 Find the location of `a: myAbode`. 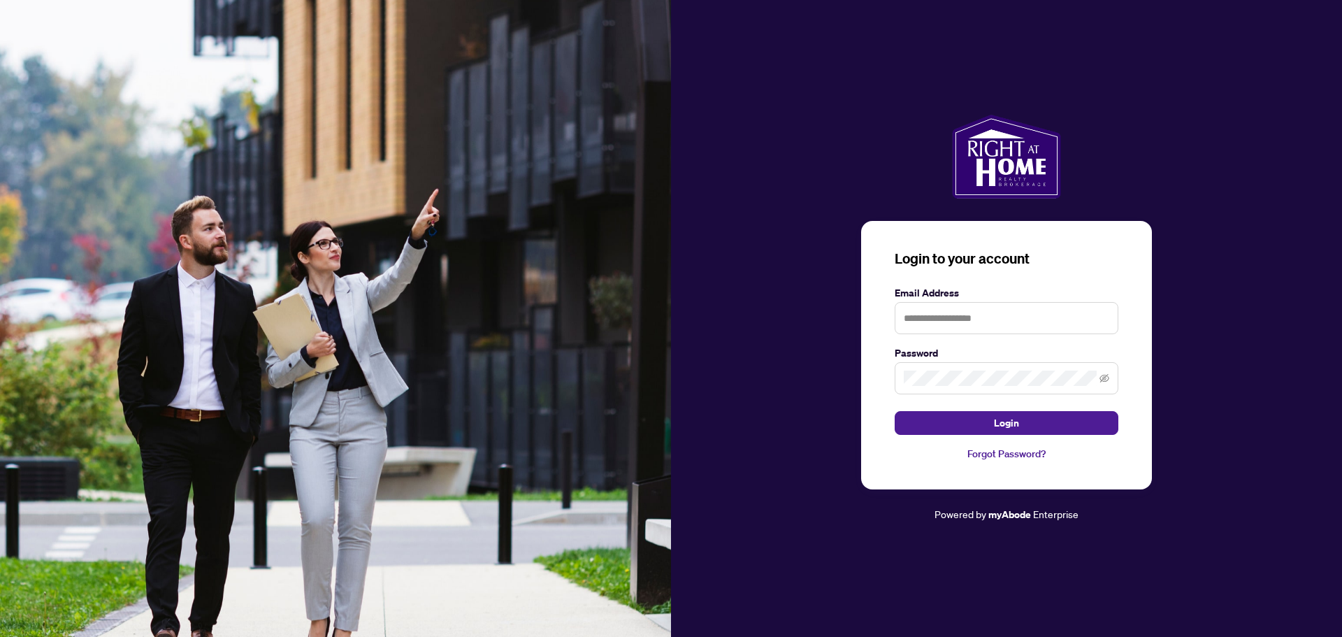

a: myAbode is located at coordinates (1009, 514).